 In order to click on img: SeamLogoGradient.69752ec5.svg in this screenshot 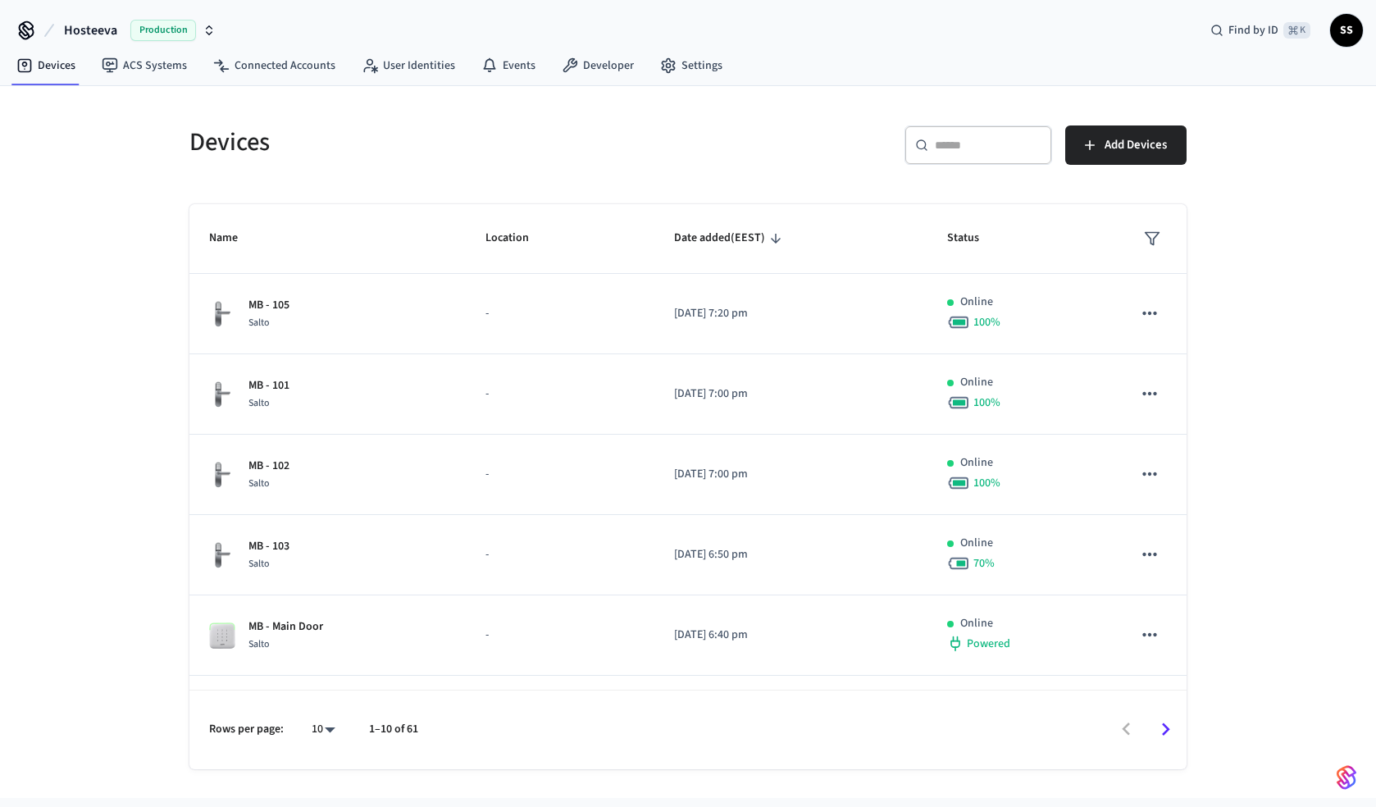, I will do `click(1346, 777)`.